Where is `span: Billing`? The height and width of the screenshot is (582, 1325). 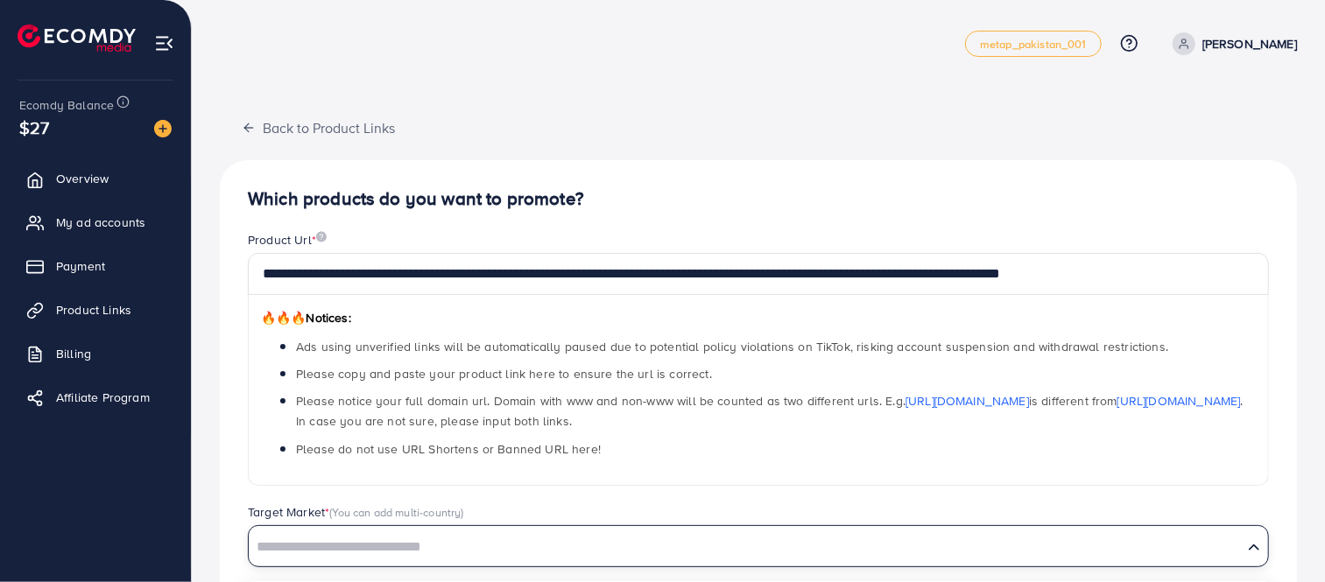
span: Billing is located at coordinates (74, 354).